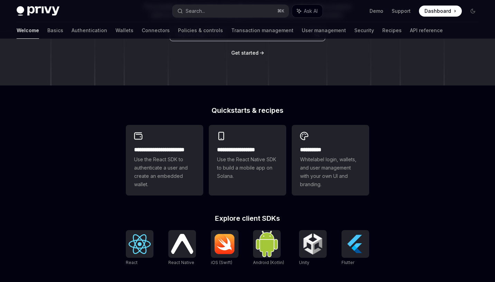  What do you see at coordinates (132, 262) in the screenshot?
I see `span: React` at bounding box center [132, 262].